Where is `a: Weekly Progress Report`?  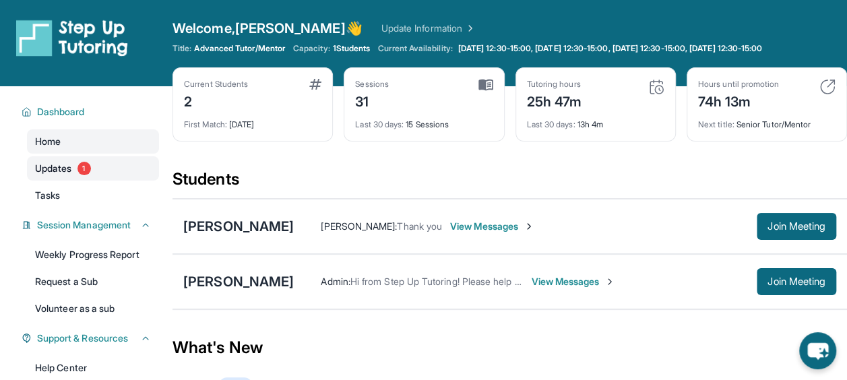
a: Weekly Progress Report is located at coordinates (93, 255).